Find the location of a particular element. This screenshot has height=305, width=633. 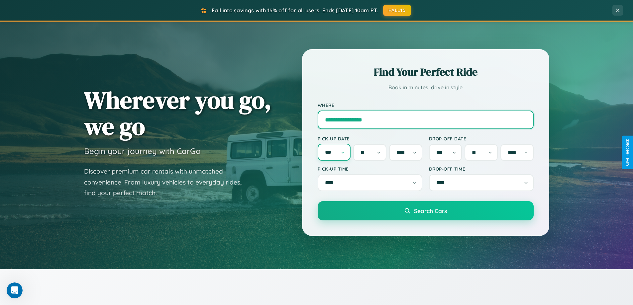

h3: Begin your journey with CarGo is located at coordinates (142, 151).